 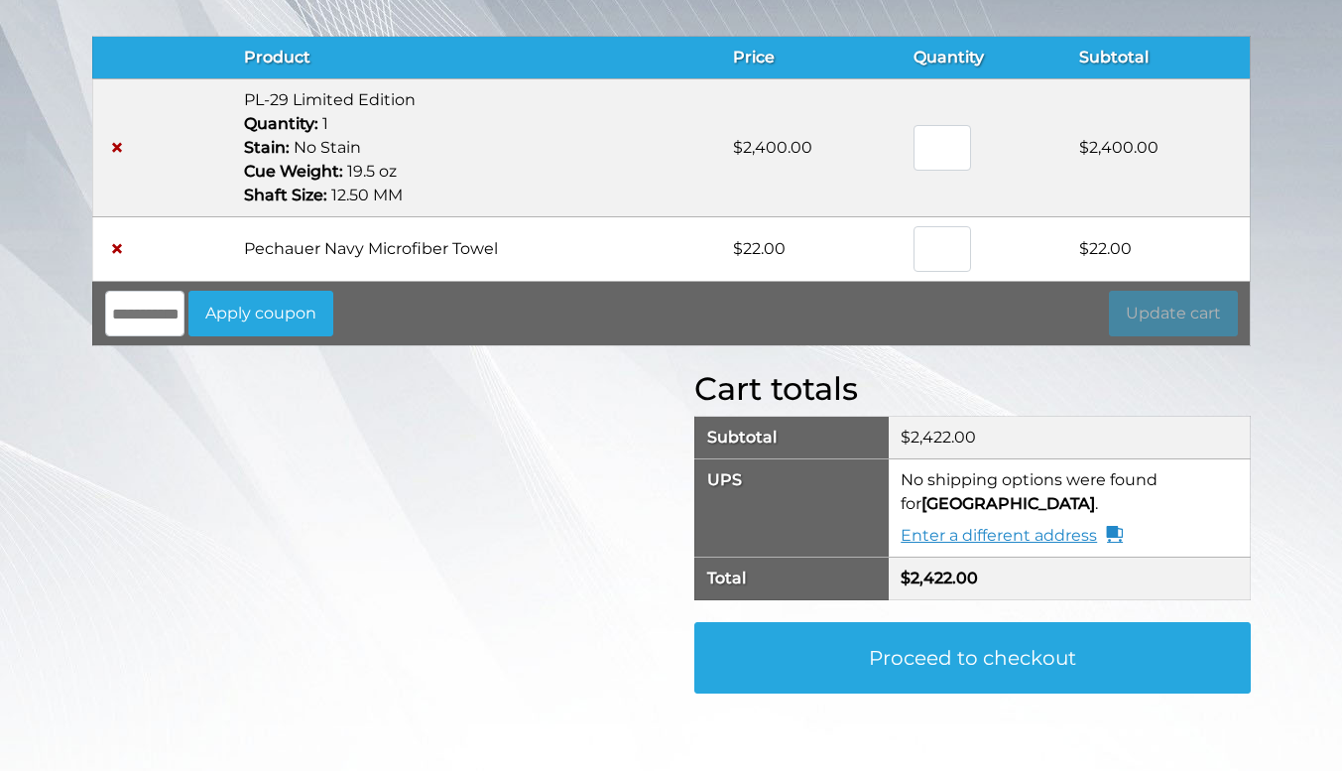 What do you see at coordinates (792, 508) in the screenshot?
I see `th: UPS` at bounding box center [792, 508].